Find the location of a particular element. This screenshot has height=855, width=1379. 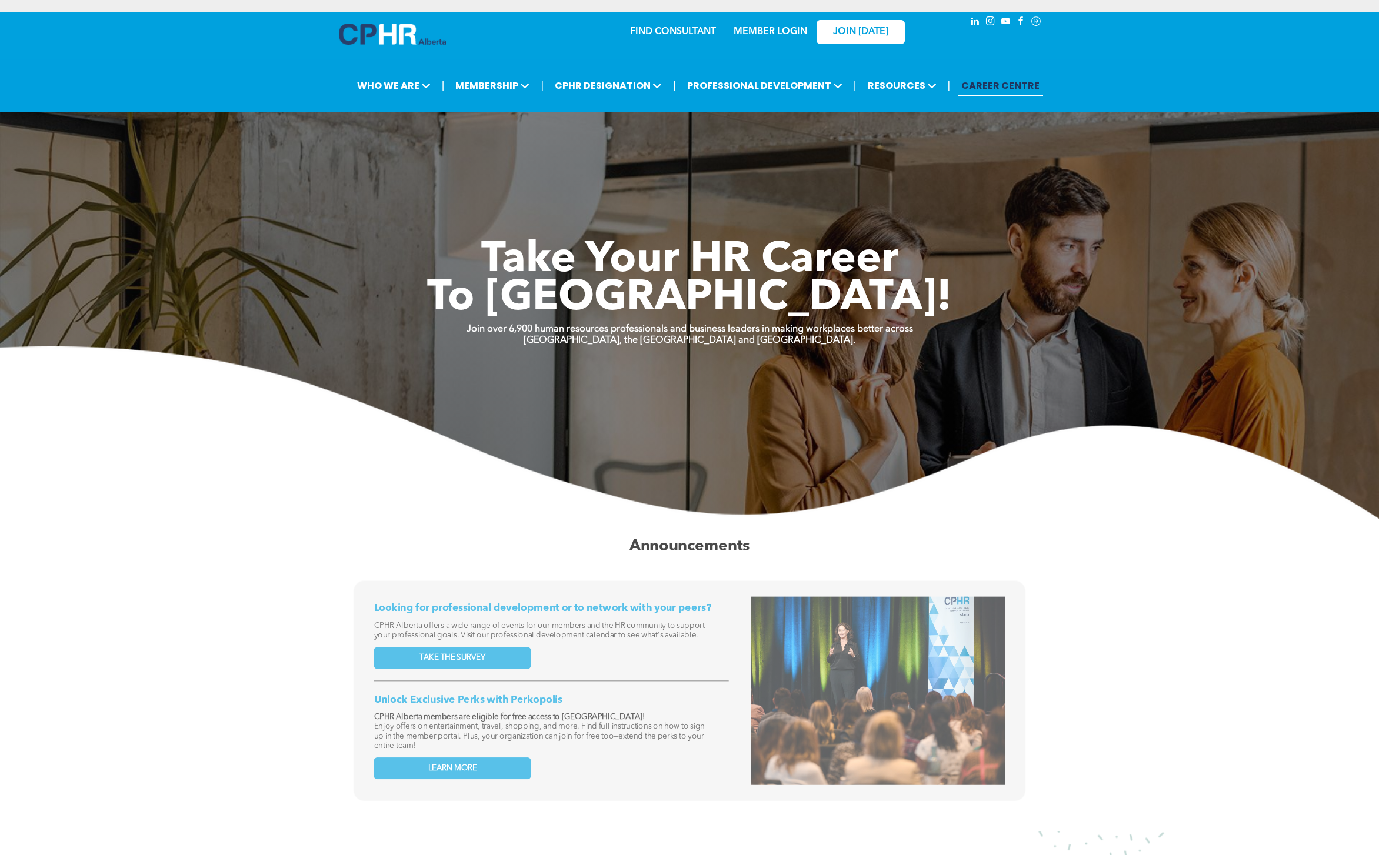

a: LEARN MORE is located at coordinates (452, 768).